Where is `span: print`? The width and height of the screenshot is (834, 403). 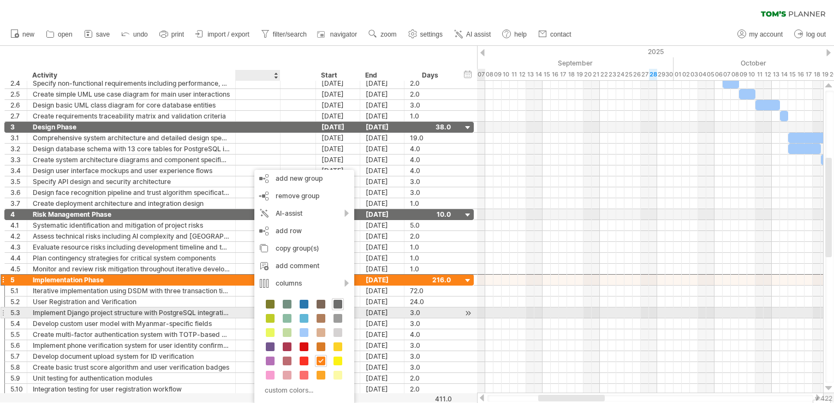 span: print is located at coordinates (177, 34).